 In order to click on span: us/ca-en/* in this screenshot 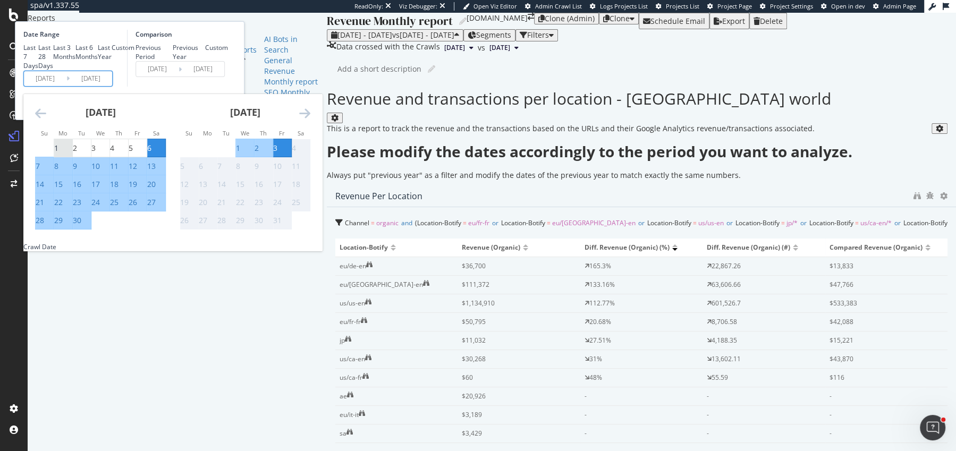, I will do `click(875, 223)`.